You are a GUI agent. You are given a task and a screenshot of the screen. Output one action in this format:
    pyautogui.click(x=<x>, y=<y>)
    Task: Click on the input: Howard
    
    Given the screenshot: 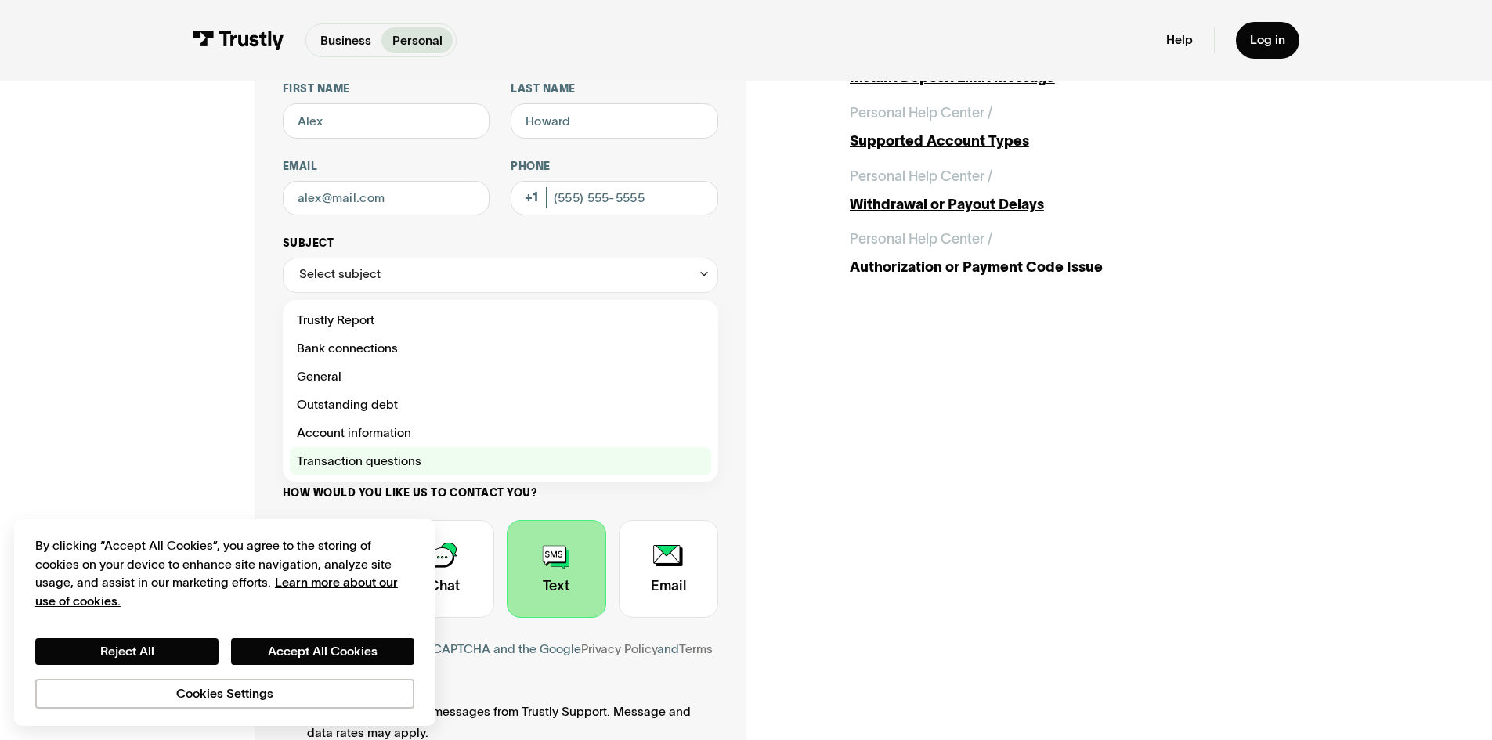 What is the action you would take?
    pyautogui.click(x=614, y=121)
    